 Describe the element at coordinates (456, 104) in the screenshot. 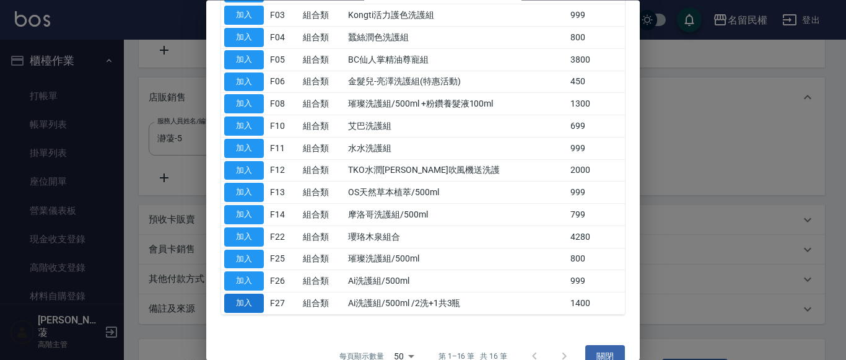

I see `td: 璀璨洗護組/500ml +粉鑽養髮液100ml` at that location.